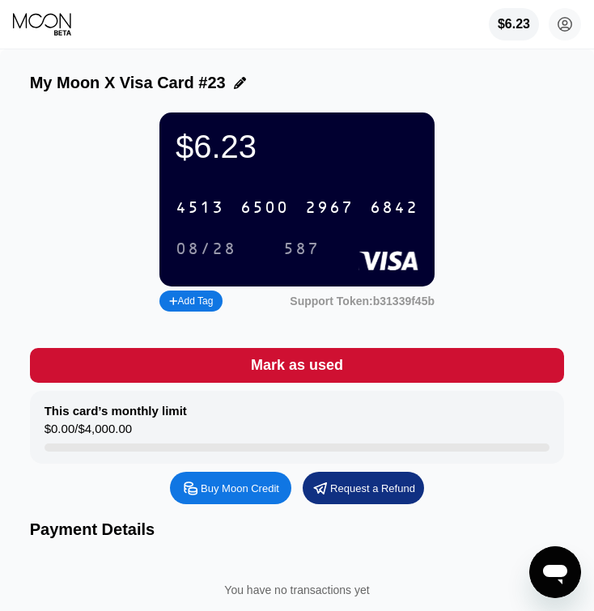  I want to click on div: 4513, so click(200, 208).